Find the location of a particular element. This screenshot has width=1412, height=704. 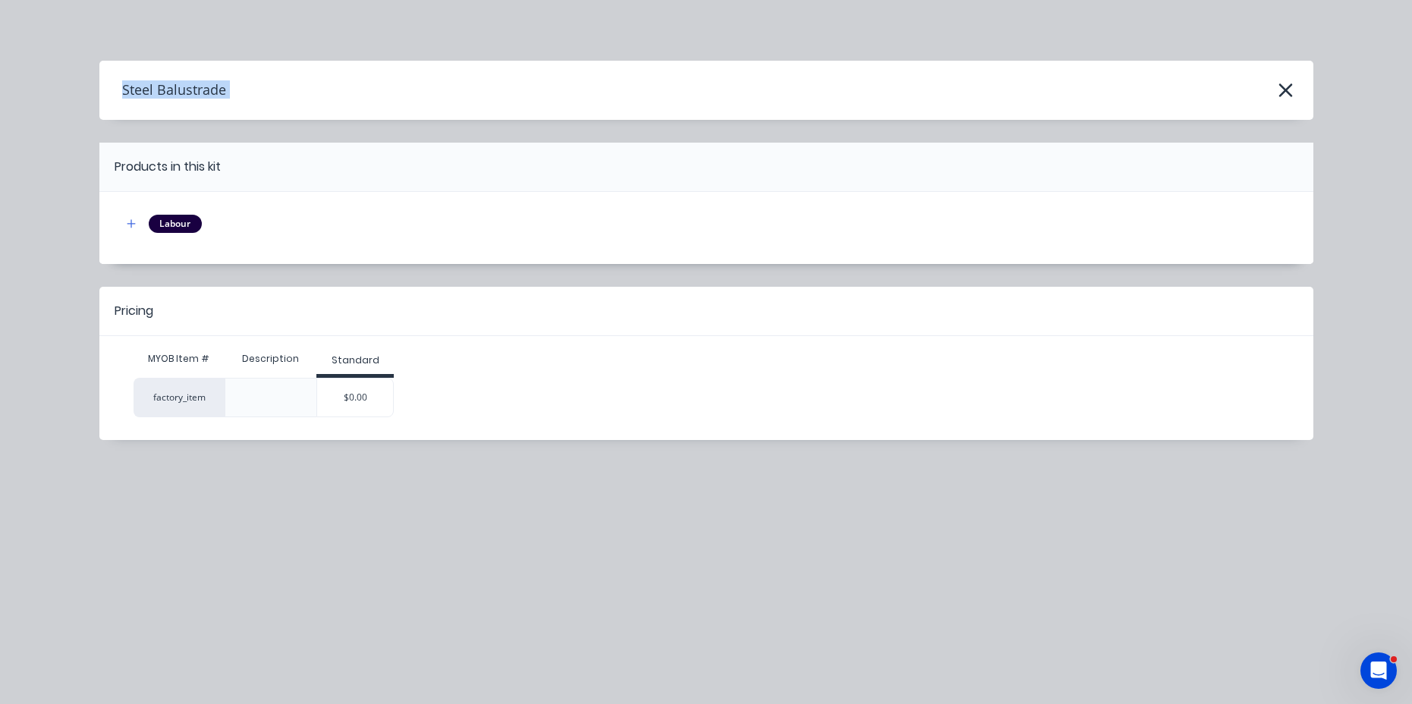

div: $0.00 is located at coordinates (355, 398).